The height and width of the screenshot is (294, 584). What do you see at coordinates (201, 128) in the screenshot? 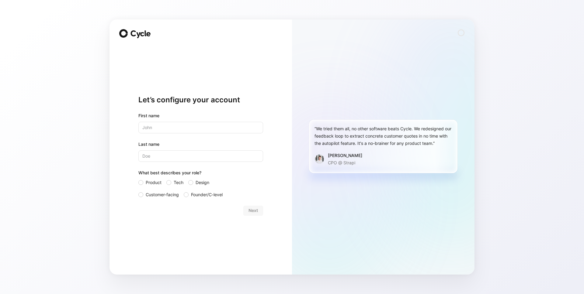
I see `input: John` at bounding box center [201, 128].